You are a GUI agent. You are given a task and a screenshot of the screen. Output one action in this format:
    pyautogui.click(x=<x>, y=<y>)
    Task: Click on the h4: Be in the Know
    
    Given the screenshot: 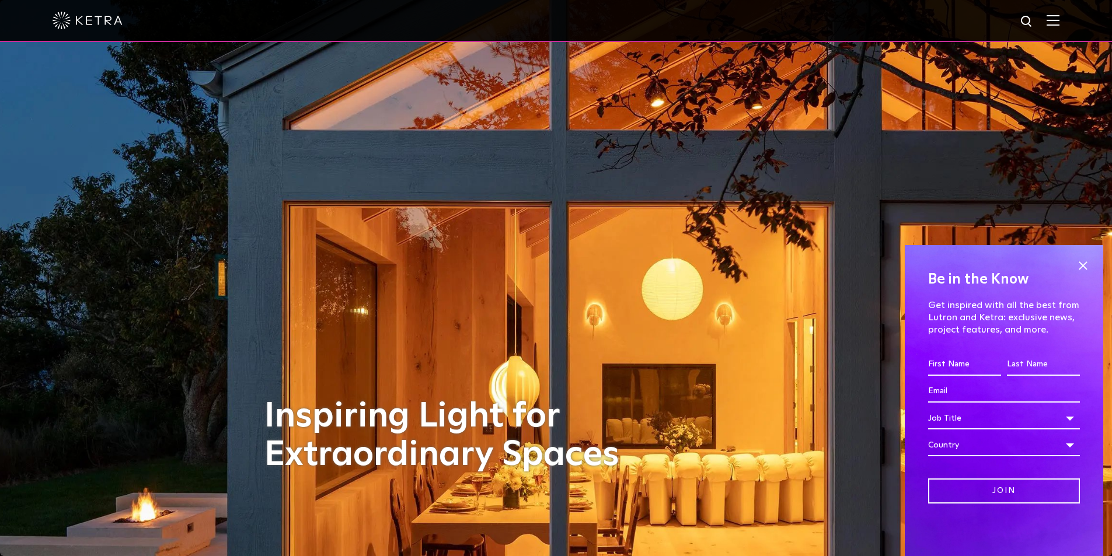 What is the action you would take?
    pyautogui.click(x=1004, y=279)
    